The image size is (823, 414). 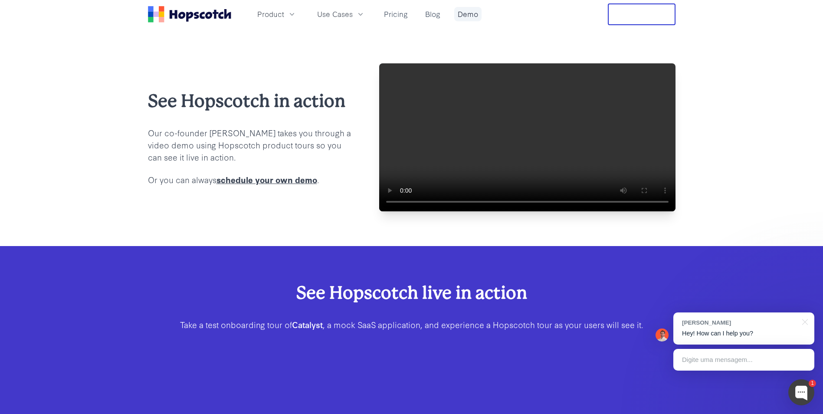 I want to click on a: Demo, so click(x=468, y=14).